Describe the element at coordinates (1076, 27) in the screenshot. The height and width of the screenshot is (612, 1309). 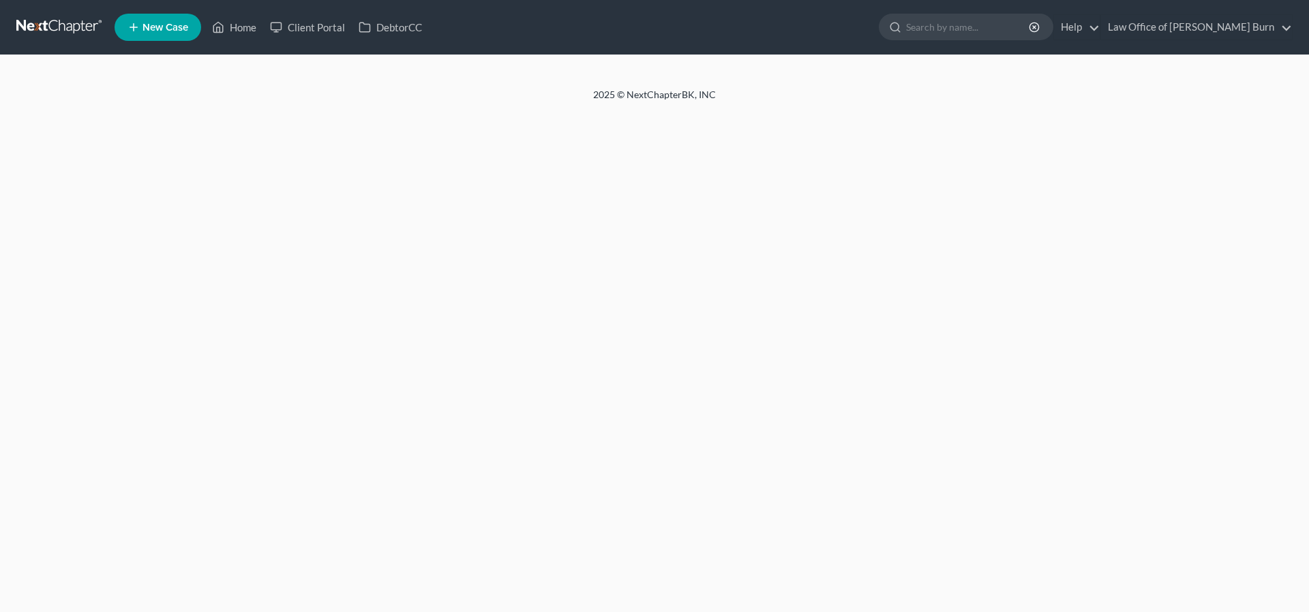
I see `a: Help` at that location.